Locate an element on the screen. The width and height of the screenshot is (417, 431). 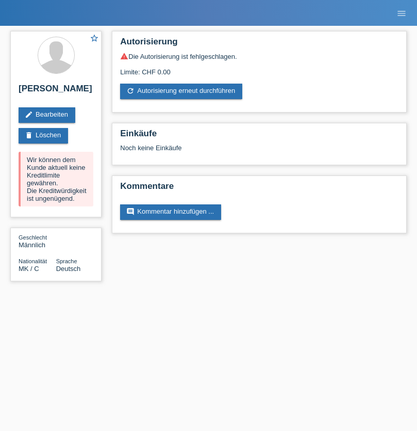
i: edit is located at coordinates (29, 115).